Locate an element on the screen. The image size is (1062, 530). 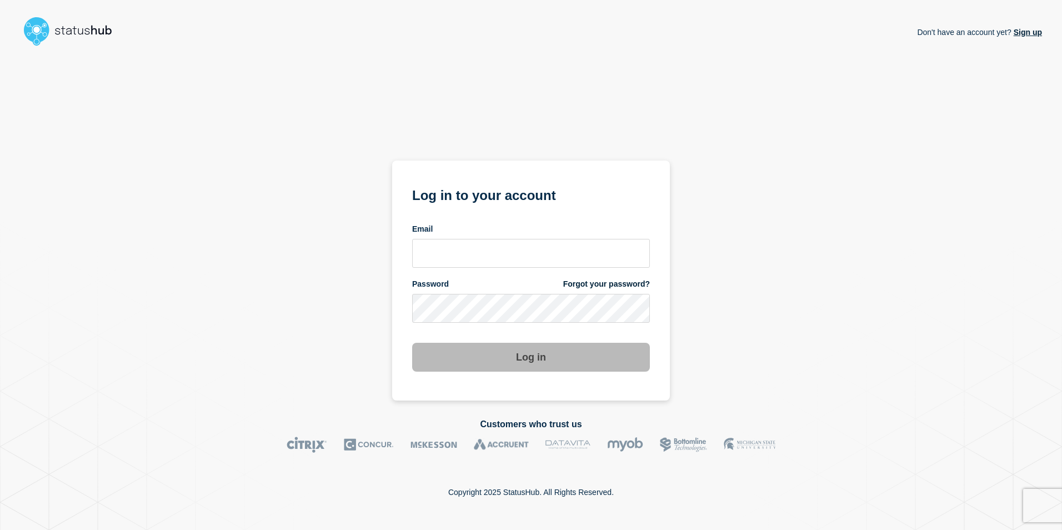
span: Password is located at coordinates (430, 284).